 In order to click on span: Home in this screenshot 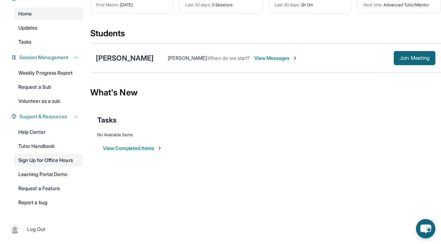, I will do `click(25, 14)`.